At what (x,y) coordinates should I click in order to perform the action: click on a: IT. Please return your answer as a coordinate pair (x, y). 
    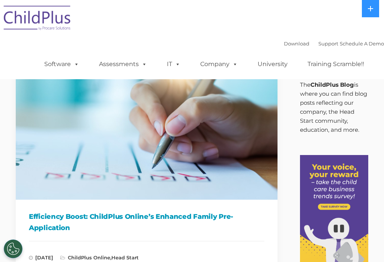
    Looking at the image, I should click on (174, 64).